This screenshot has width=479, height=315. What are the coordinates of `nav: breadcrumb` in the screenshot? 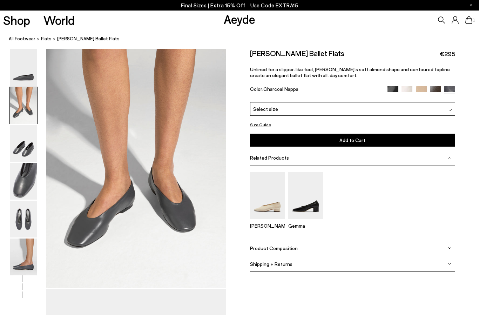 It's located at (244, 39).